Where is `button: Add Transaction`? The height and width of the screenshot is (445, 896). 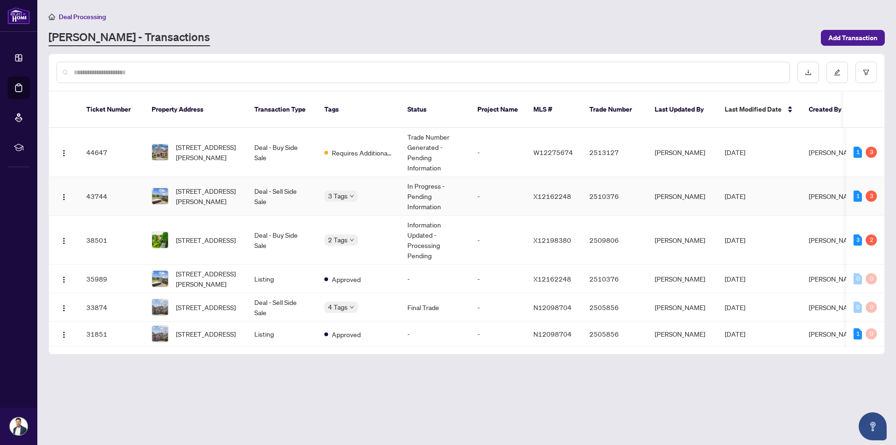
button: Add Transaction is located at coordinates (852, 38).